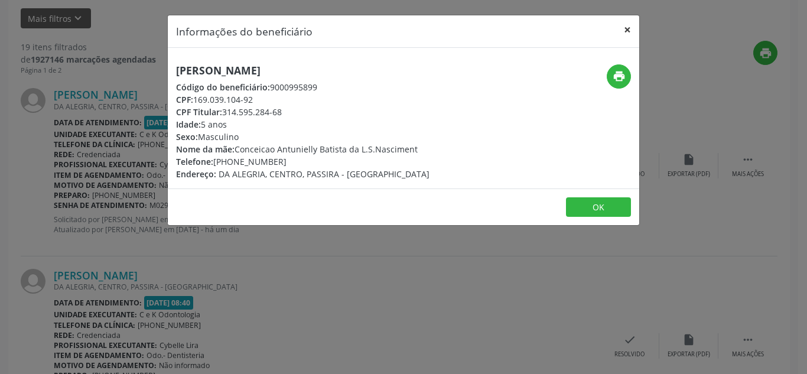 This screenshot has height=374, width=807. What do you see at coordinates (223, 87) in the screenshot?
I see `span: Código do beneficiário:` at bounding box center [223, 87].